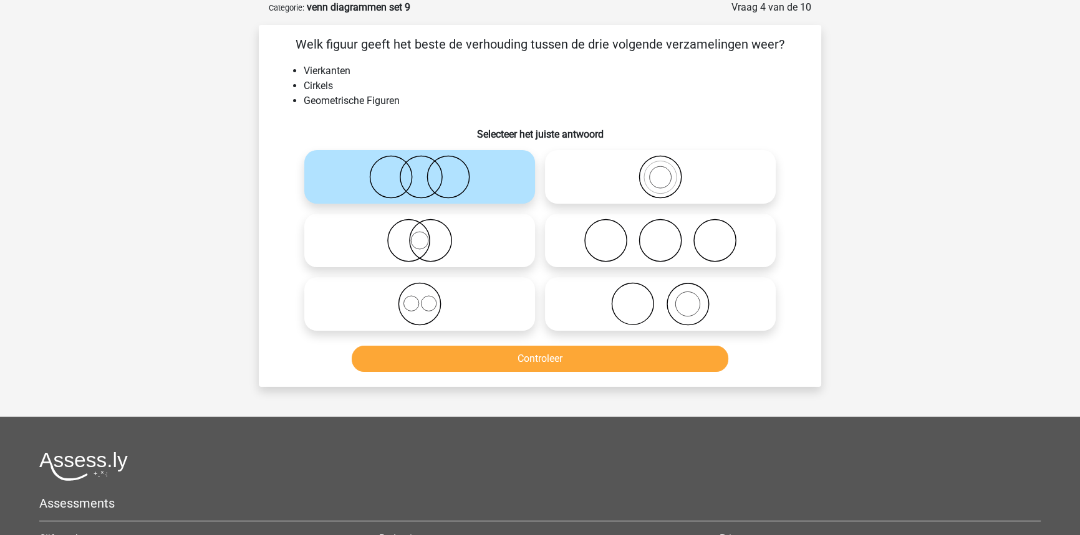 Image resolution: width=1080 pixels, height=535 pixels. I want to click on h5: Assessments, so click(540, 504).